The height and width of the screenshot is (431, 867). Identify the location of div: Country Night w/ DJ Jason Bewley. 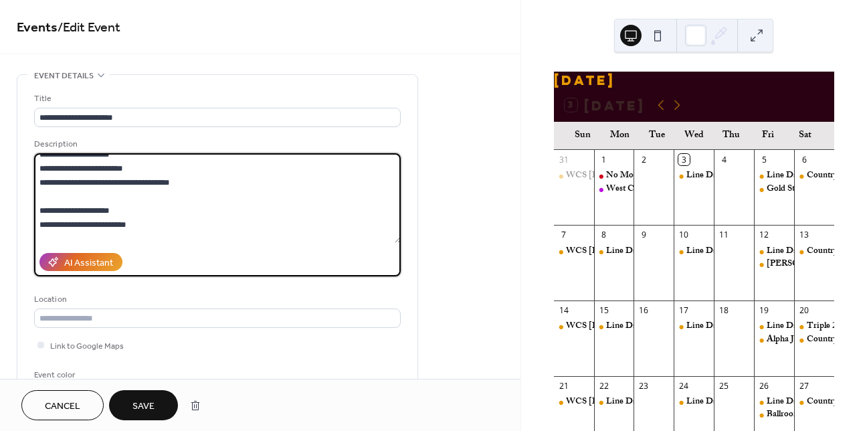
(814, 176).